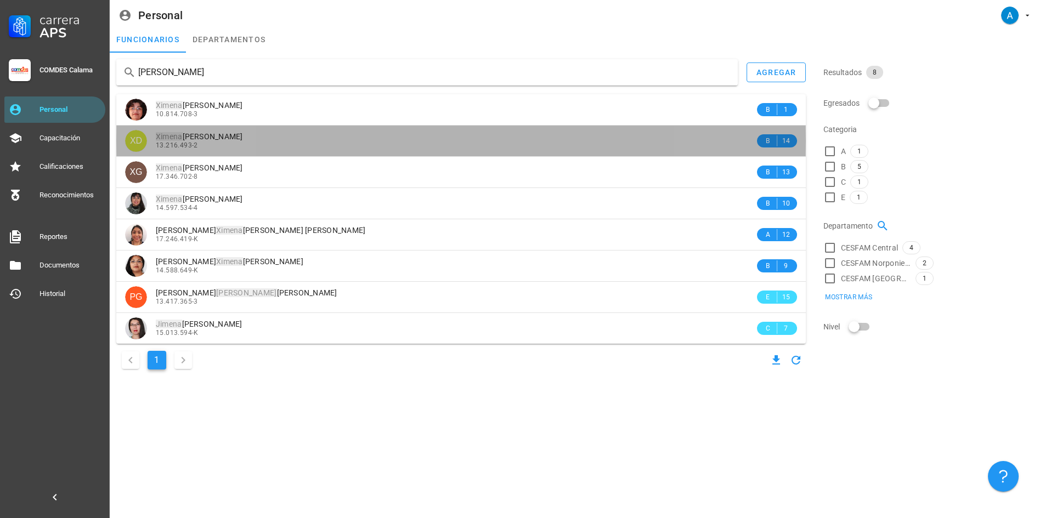 This screenshot has width=1045, height=518. Describe the element at coordinates (930, 103) in the screenshot. I see `div: Egresados` at that location.